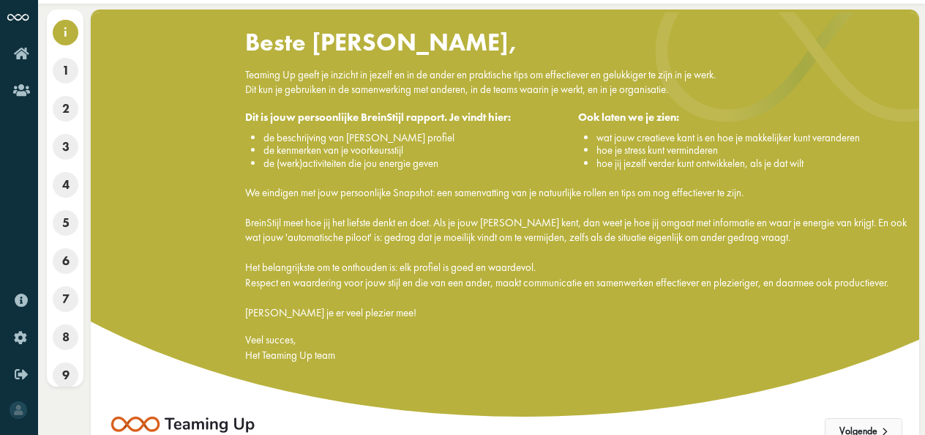  What do you see at coordinates (421, 163) in the screenshot?
I see `li: de (werk)activiteiten die jou energie geven` at bounding box center [421, 163].